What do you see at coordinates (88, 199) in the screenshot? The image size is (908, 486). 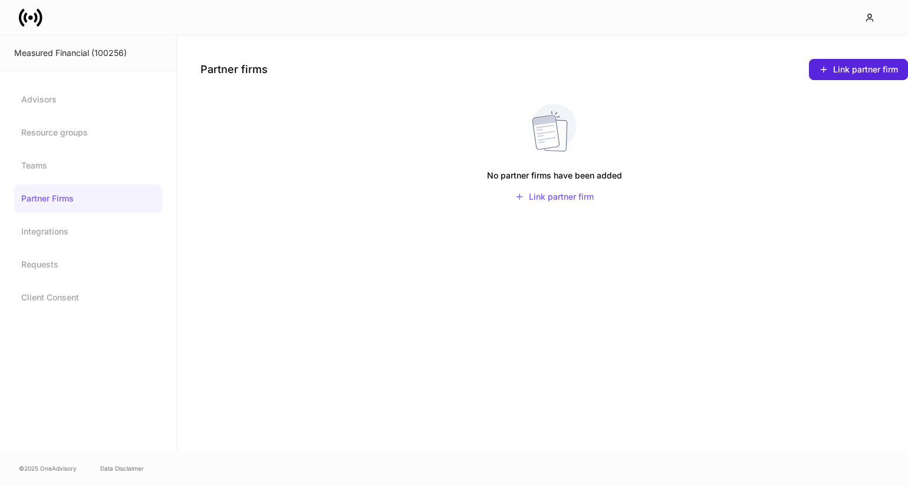 I see `a: Partner Firms` at bounding box center [88, 199].